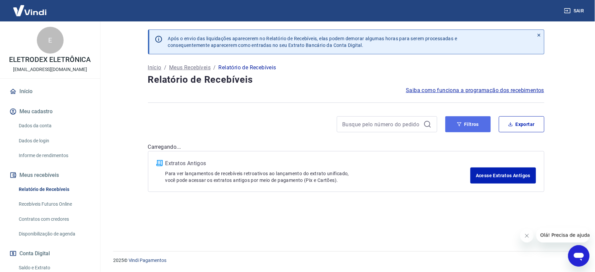 The image size is (595, 272). Describe the element at coordinates (147, 260) in the screenshot. I see `a: Vindi Pagamentos` at that location.